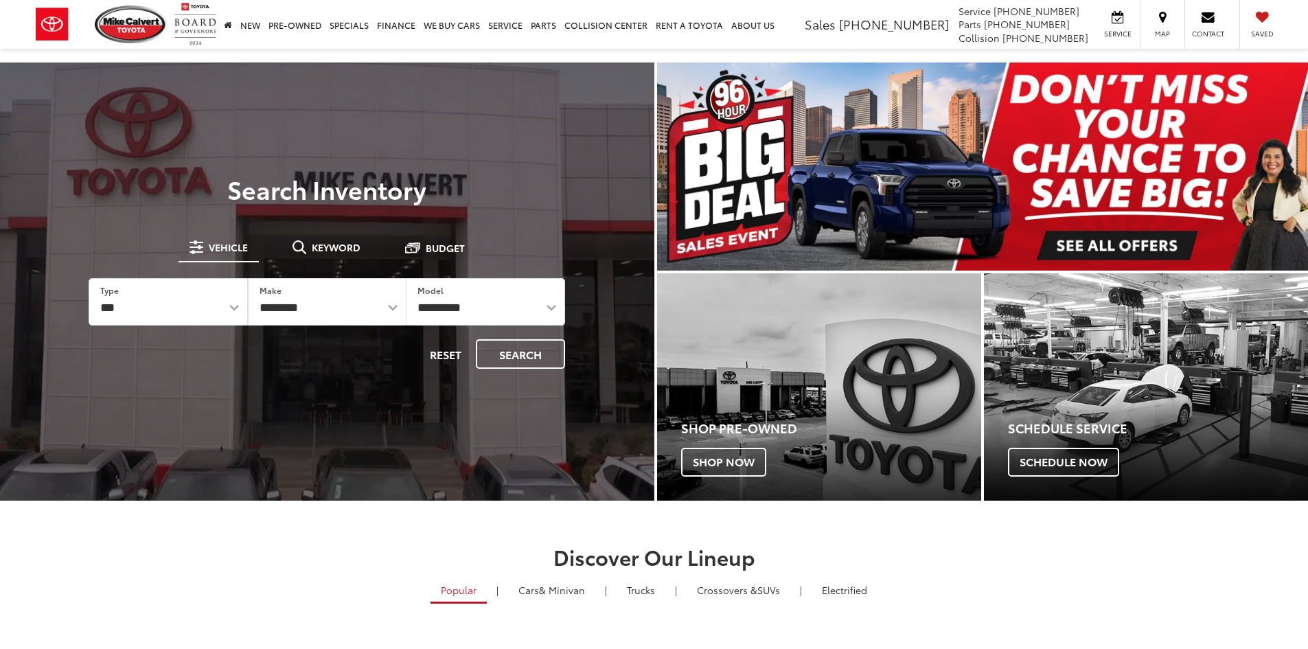 This screenshot has height=649, width=1308. Describe the element at coordinates (738, 590) in the screenshot. I see `a: SUVs` at that location.